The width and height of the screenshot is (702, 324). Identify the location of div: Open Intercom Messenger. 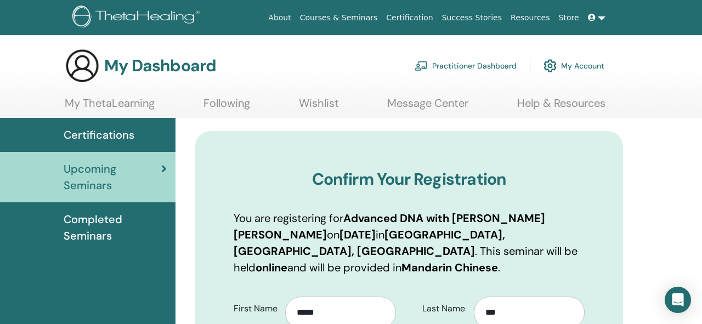
(678, 300).